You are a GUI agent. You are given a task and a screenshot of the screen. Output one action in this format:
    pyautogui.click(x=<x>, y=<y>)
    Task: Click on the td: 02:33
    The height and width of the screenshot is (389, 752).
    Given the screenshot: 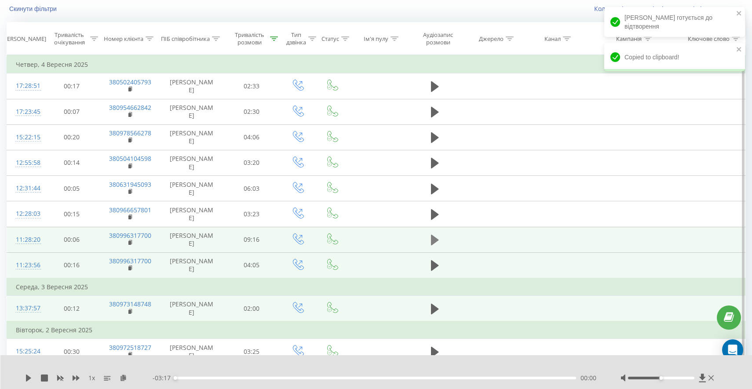 What is the action you would take?
    pyautogui.click(x=252, y=86)
    